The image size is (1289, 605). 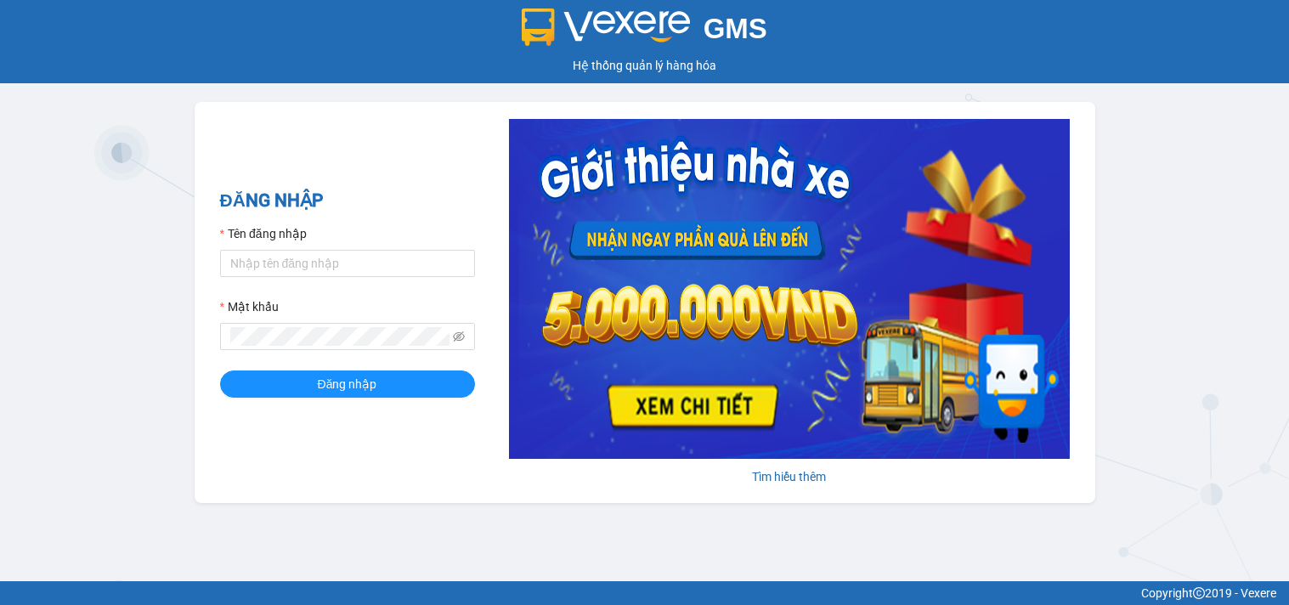 I want to click on div: Tìm hiểu thêm, so click(x=789, y=477).